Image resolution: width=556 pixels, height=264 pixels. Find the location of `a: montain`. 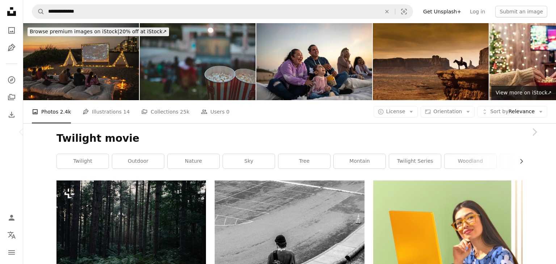

a: montain is located at coordinates (360, 162).